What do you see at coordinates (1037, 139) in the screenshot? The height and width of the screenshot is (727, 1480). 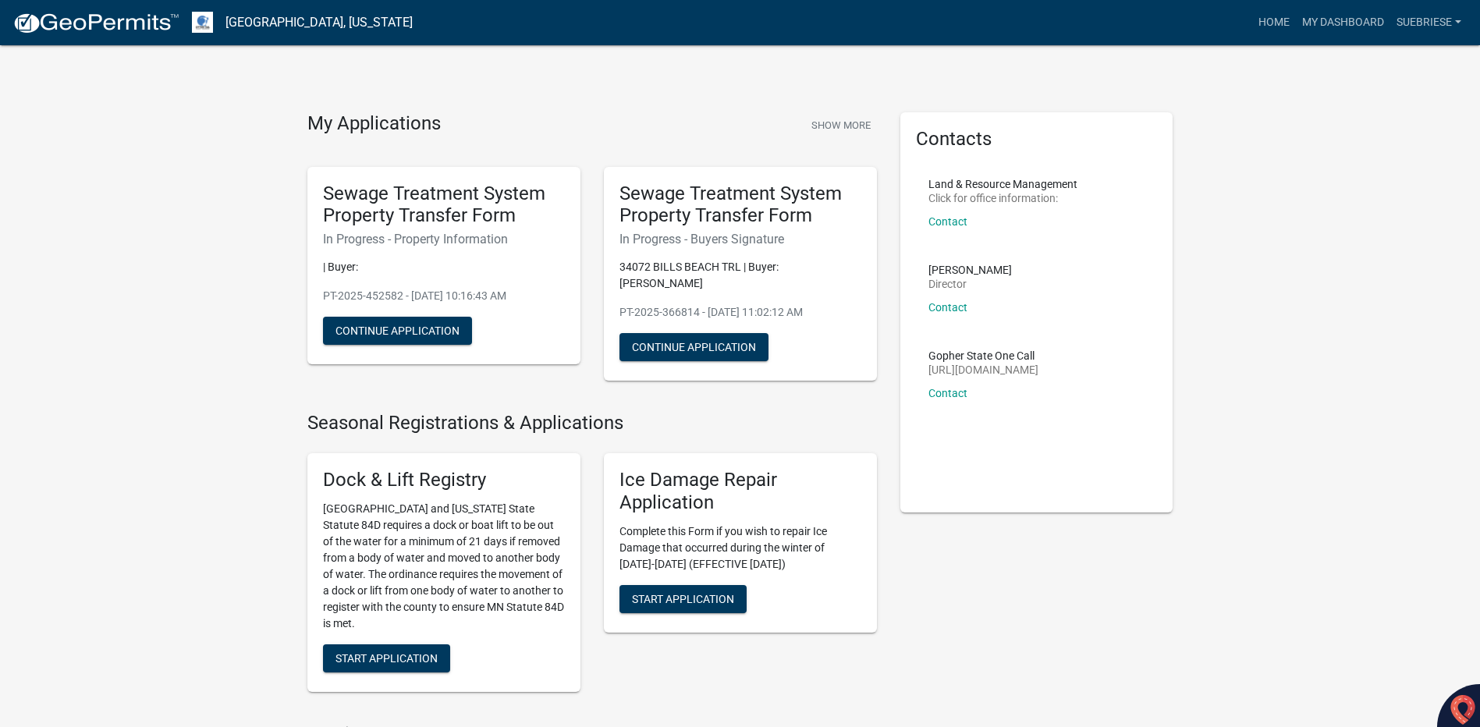 I see `h5: Contacts` at bounding box center [1037, 139].